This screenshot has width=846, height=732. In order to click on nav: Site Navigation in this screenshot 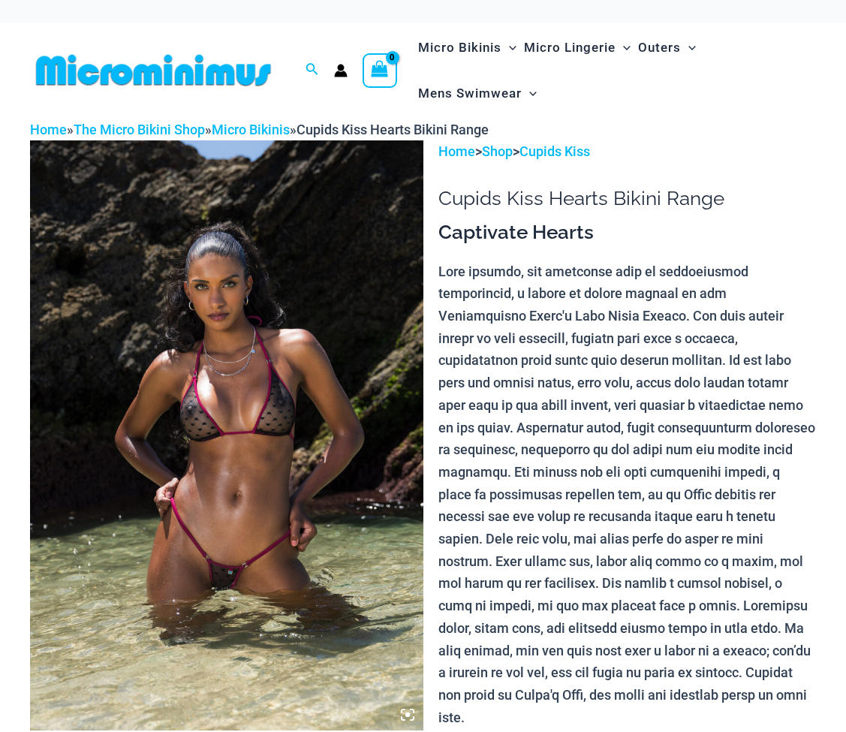, I will do `click(614, 71)`.